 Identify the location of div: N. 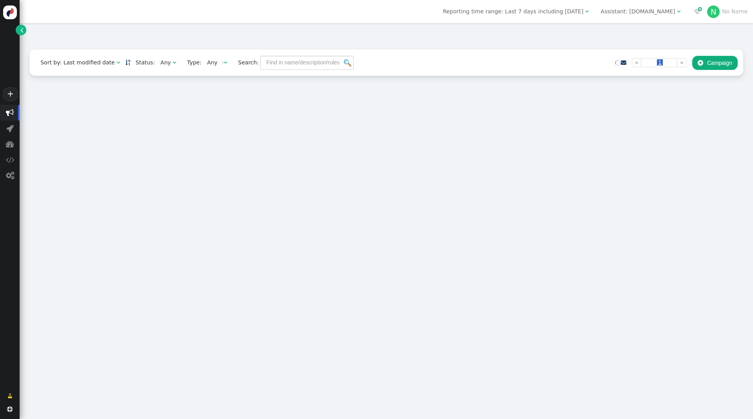
(714, 12).